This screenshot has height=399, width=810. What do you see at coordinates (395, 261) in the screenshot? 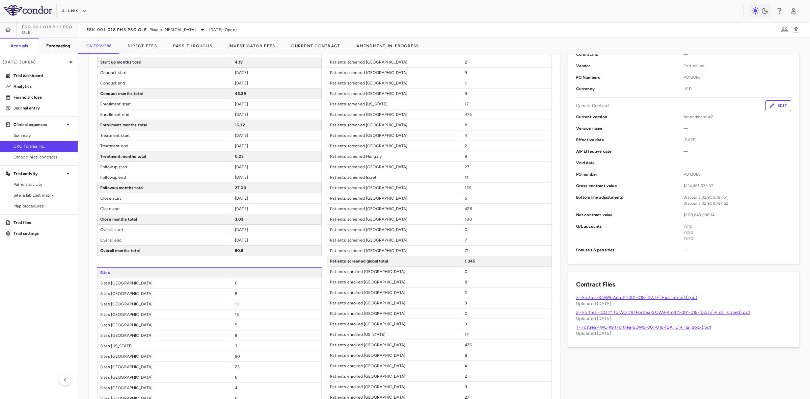
I see `span: Patients screened global total` at bounding box center [395, 261].